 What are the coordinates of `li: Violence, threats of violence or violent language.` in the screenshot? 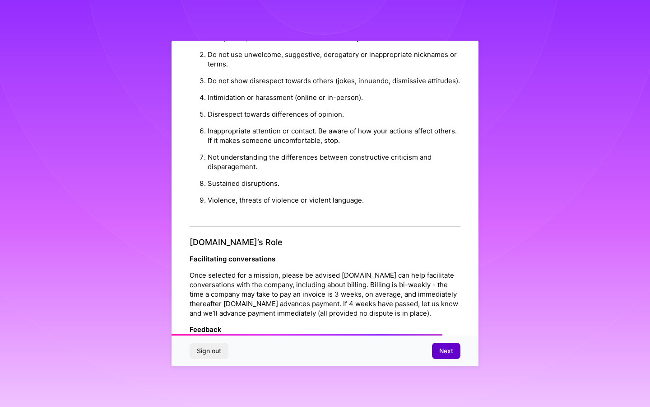 It's located at (334, 200).